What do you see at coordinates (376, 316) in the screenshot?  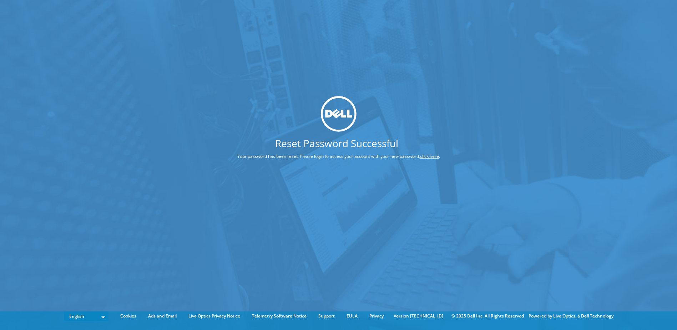 I see `a: Privacy` at bounding box center [376, 316].